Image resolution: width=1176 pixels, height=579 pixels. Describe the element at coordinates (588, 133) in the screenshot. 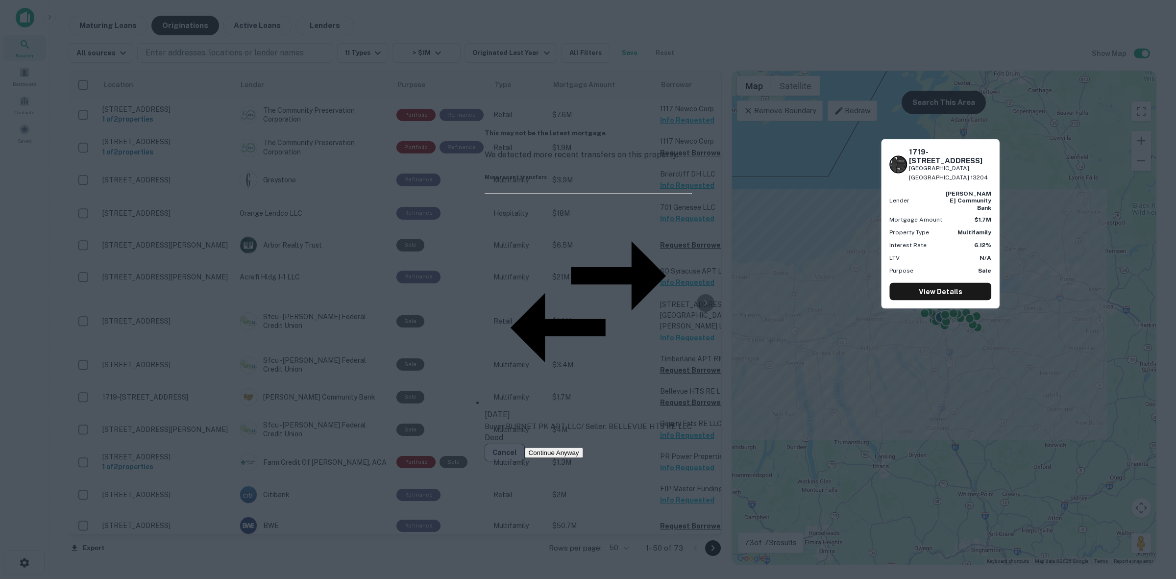

I see `h5: This may not be the latest mortgage` at that location.